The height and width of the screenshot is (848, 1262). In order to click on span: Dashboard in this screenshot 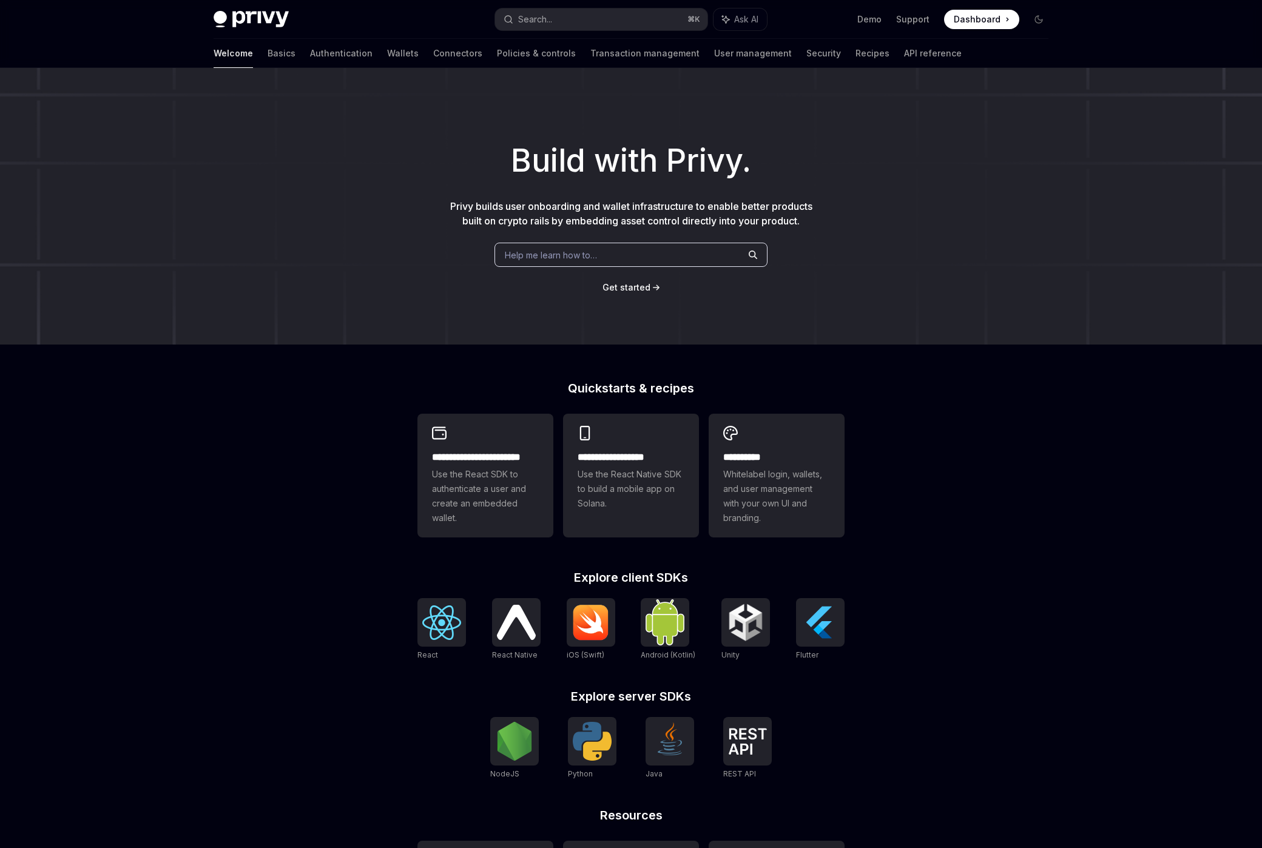, I will do `click(977, 19)`.